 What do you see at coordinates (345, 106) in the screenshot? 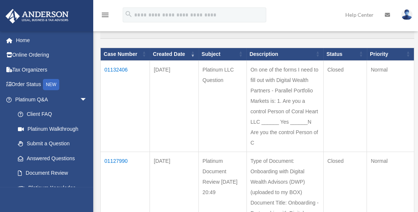
I see `td: Closed` at bounding box center [345, 106].